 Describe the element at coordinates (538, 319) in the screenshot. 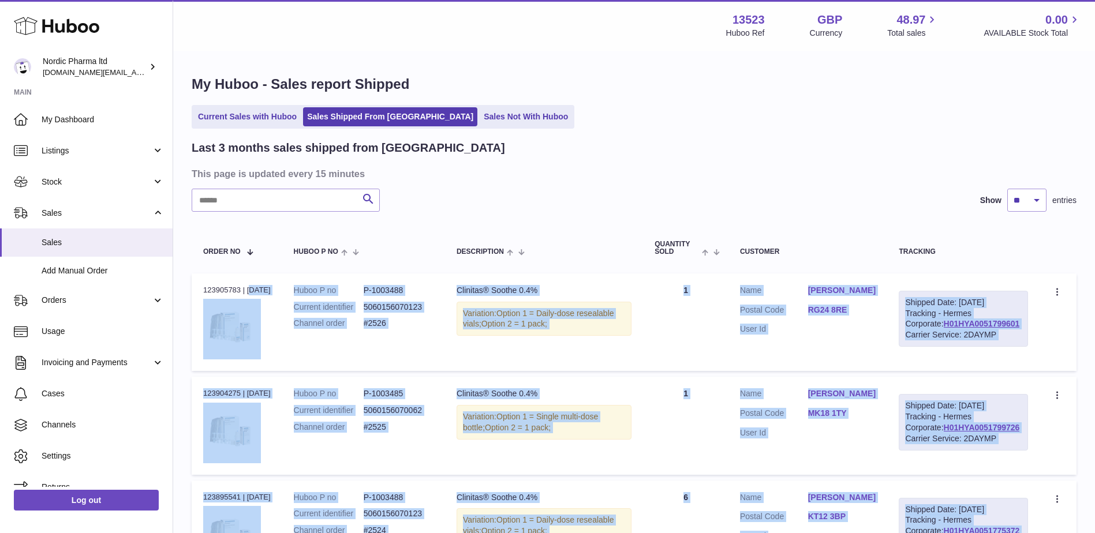

I see `span: Option 1 = Daily-dose resealable vials;` at that location.